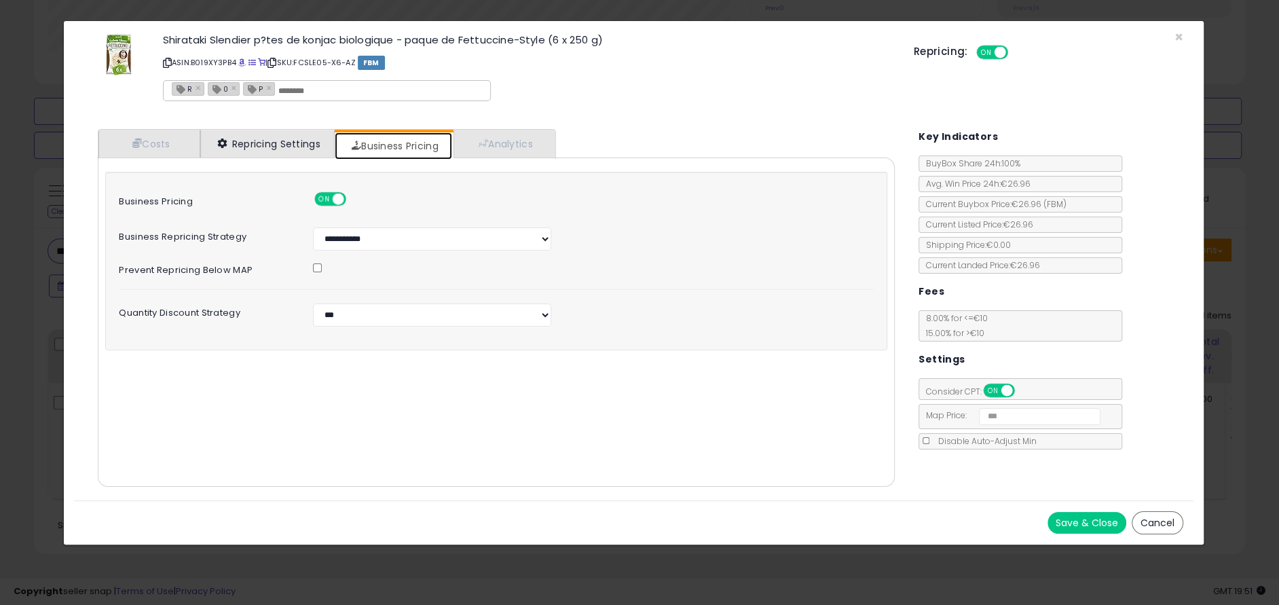  Describe the element at coordinates (252, 62) in the screenshot. I see `a: All offer listings` at that location.